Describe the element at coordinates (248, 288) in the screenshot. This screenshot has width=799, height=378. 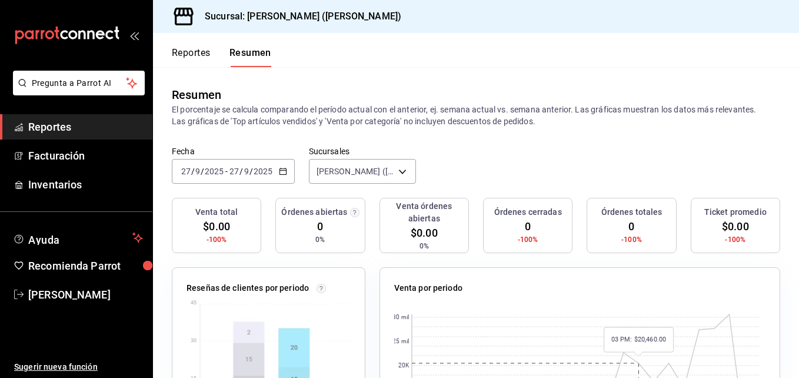
I see `p: Reseñas de clientes por periodo` at that location.